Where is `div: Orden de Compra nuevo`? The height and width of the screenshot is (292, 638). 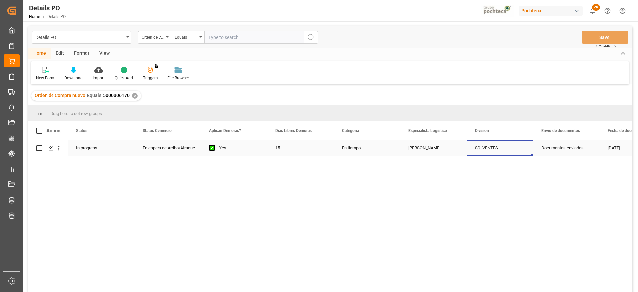 div: Orden de Compra nuevo is located at coordinates (153, 36).